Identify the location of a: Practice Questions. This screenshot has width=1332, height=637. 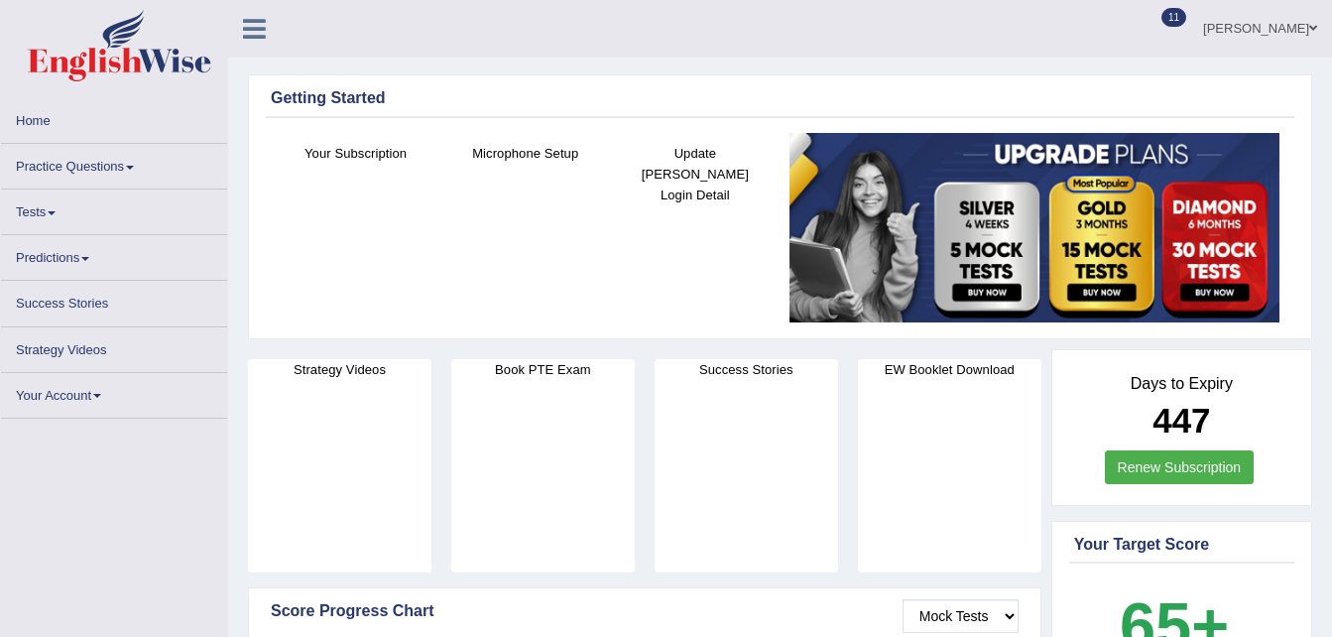
(114, 163).